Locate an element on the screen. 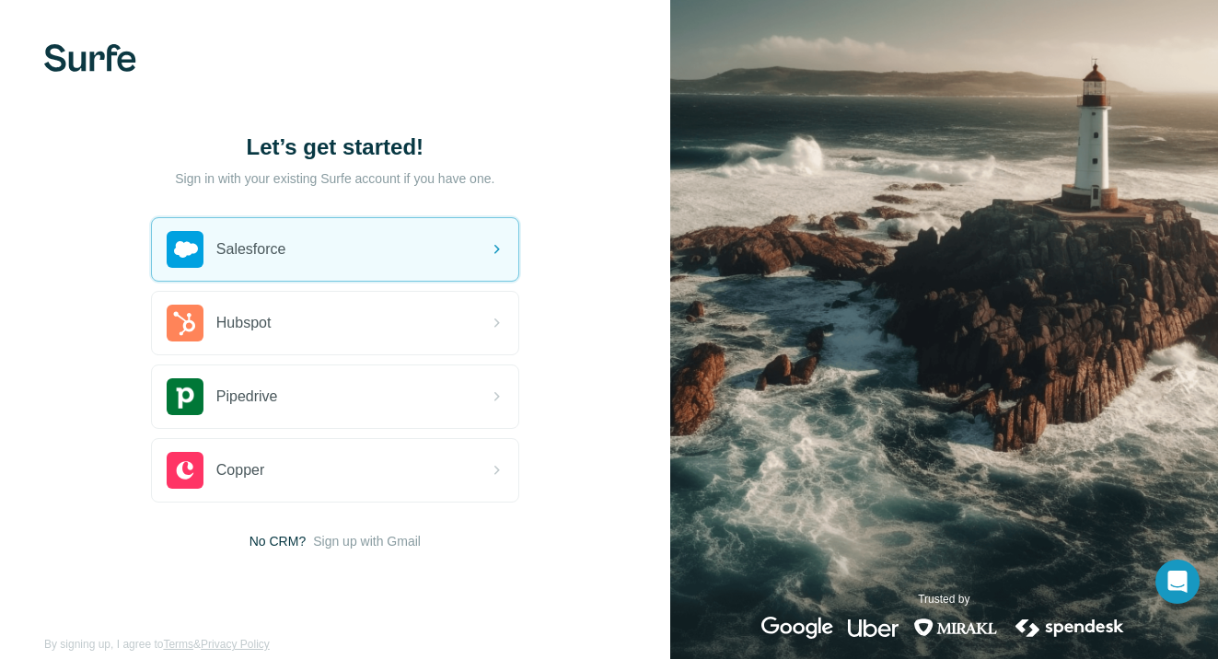 The image size is (1218, 659). img: pipedrive's logo is located at coordinates (185, 397).